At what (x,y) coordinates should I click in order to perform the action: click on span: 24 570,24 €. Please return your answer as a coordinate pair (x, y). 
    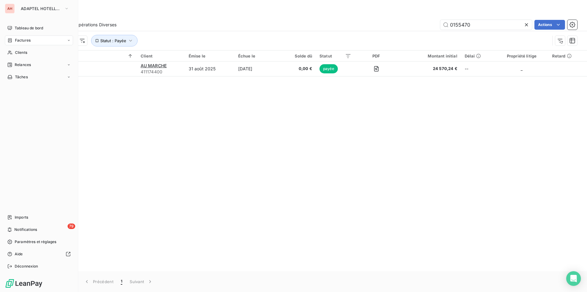
    Looking at the image, I should click on (429, 69).